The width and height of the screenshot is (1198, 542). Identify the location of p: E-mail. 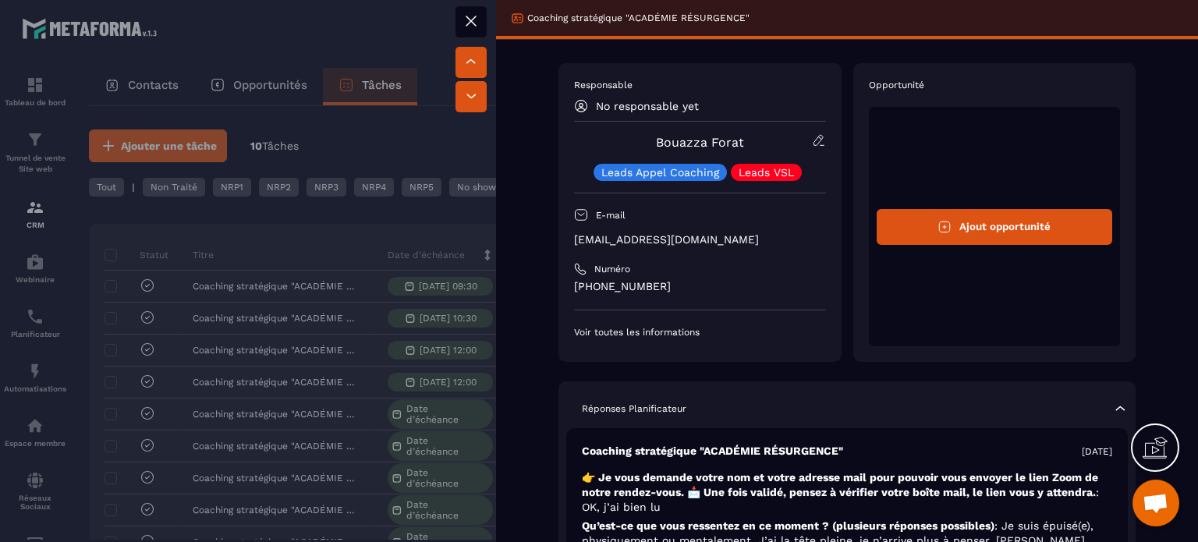
(611, 215).